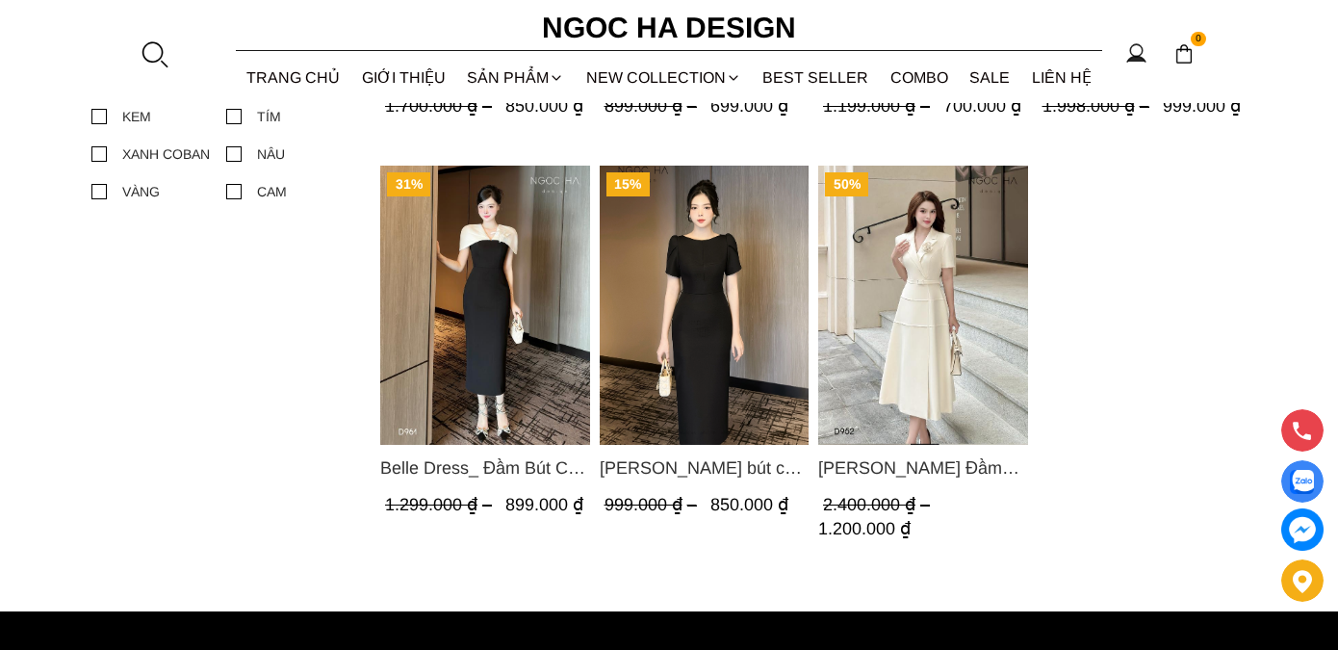 The height and width of the screenshot is (650, 1338). What do you see at coordinates (293, 77) in the screenshot?
I see `a: TRANG CHỦ` at bounding box center [293, 77].